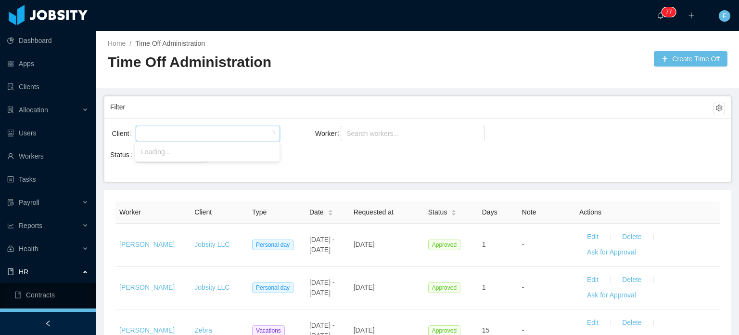 Image resolution: width=739 pixels, height=335 pixels. What do you see at coordinates (48, 40) in the screenshot?
I see `a: icon: pie-chartDashboard` at bounding box center [48, 40].